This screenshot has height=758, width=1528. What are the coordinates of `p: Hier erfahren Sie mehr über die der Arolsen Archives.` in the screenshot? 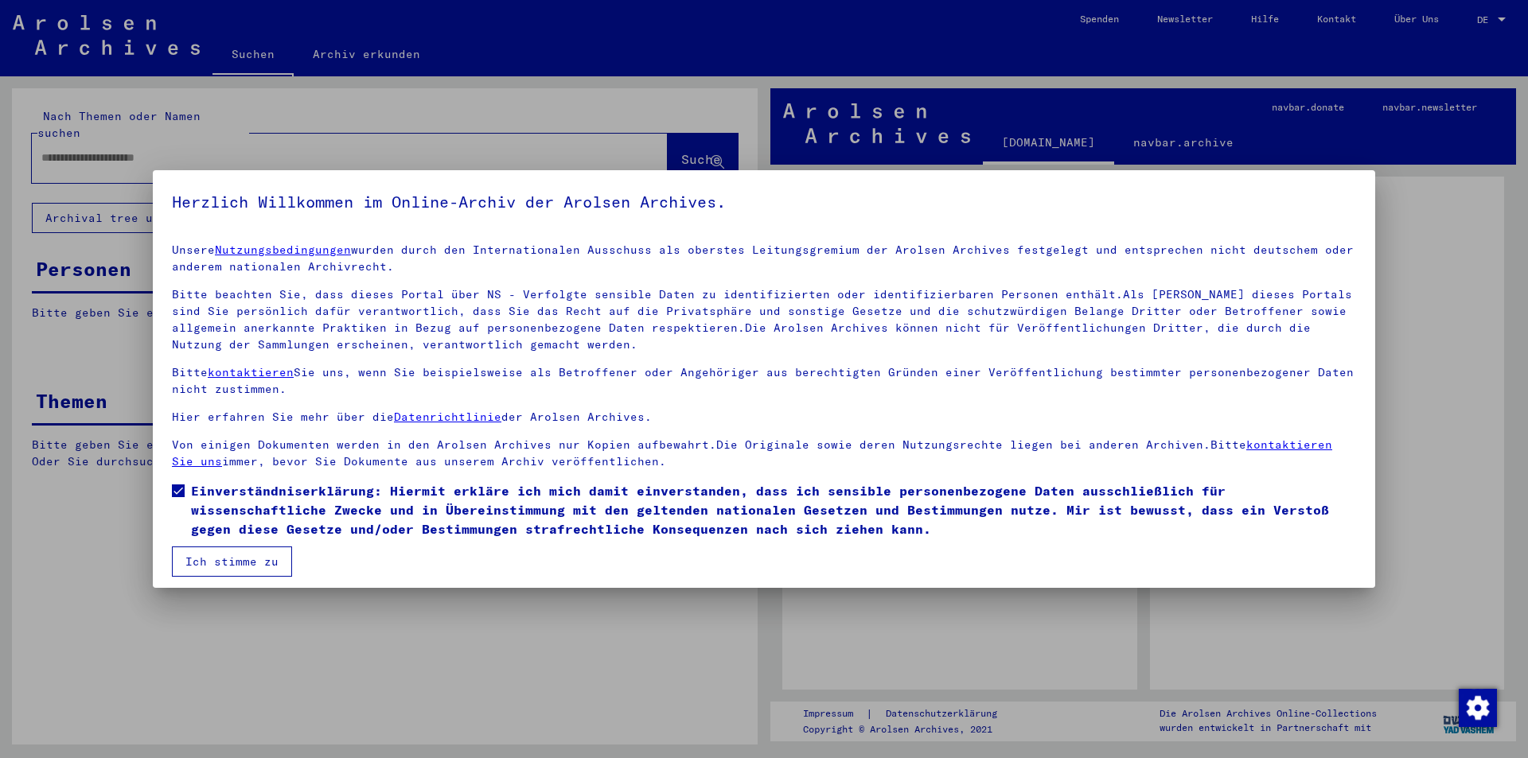 It's located at (764, 417).